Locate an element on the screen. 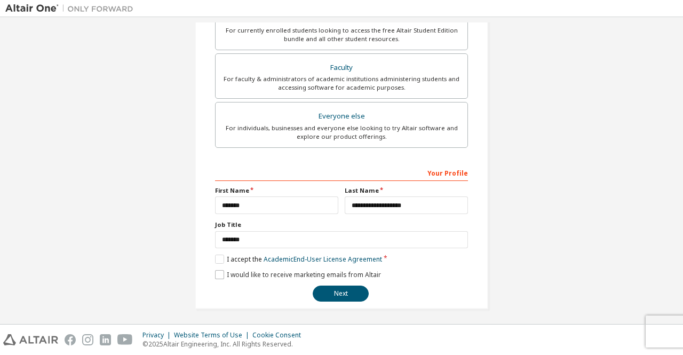  div: Privacy is located at coordinates (158, 335).